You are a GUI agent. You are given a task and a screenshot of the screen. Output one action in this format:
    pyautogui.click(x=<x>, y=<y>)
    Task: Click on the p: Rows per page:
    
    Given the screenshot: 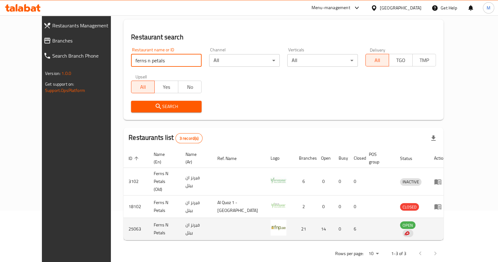 What is the action you would take?
    pyautogui.click(x=349, y=254)
    